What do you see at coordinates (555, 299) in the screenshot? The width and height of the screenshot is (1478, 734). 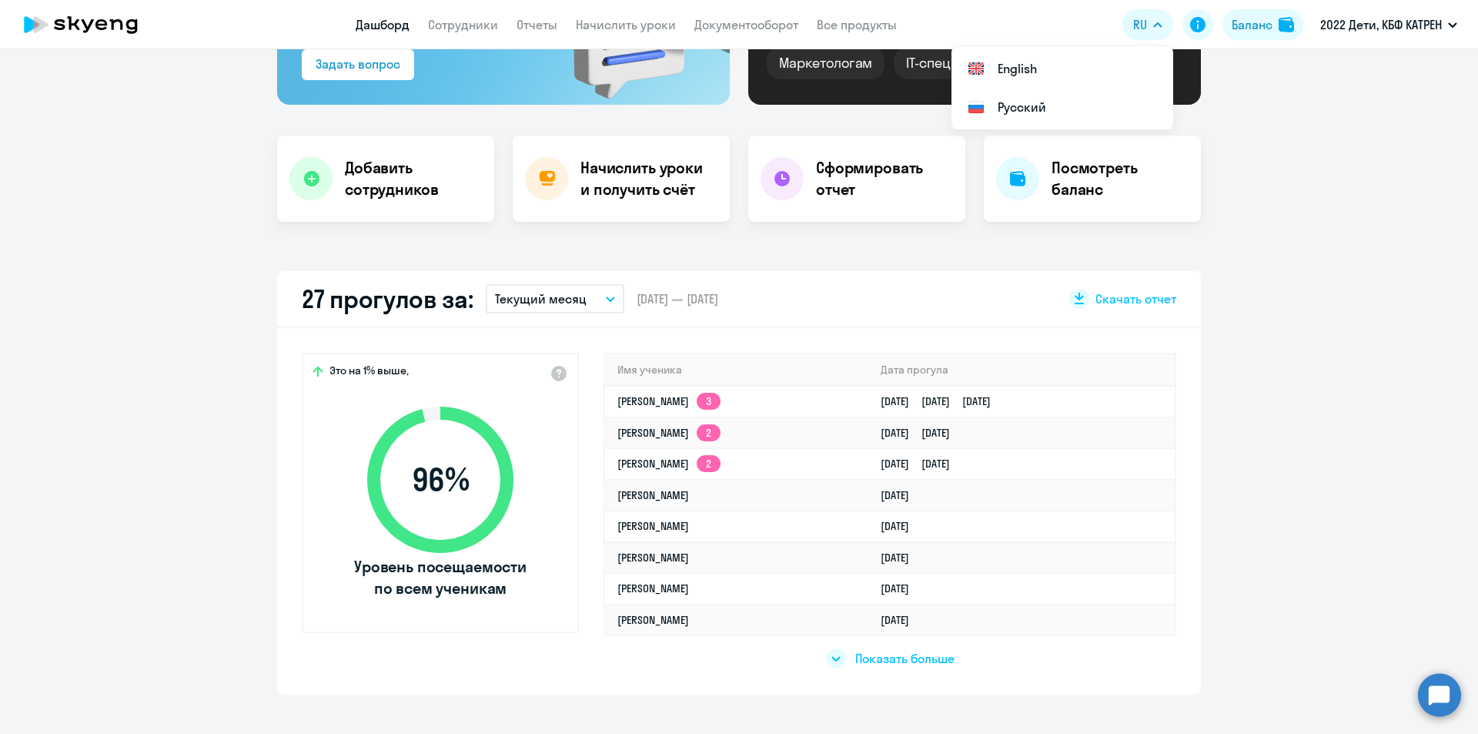 I see `button: Текущий месяц` at bounding box center [555, 299].